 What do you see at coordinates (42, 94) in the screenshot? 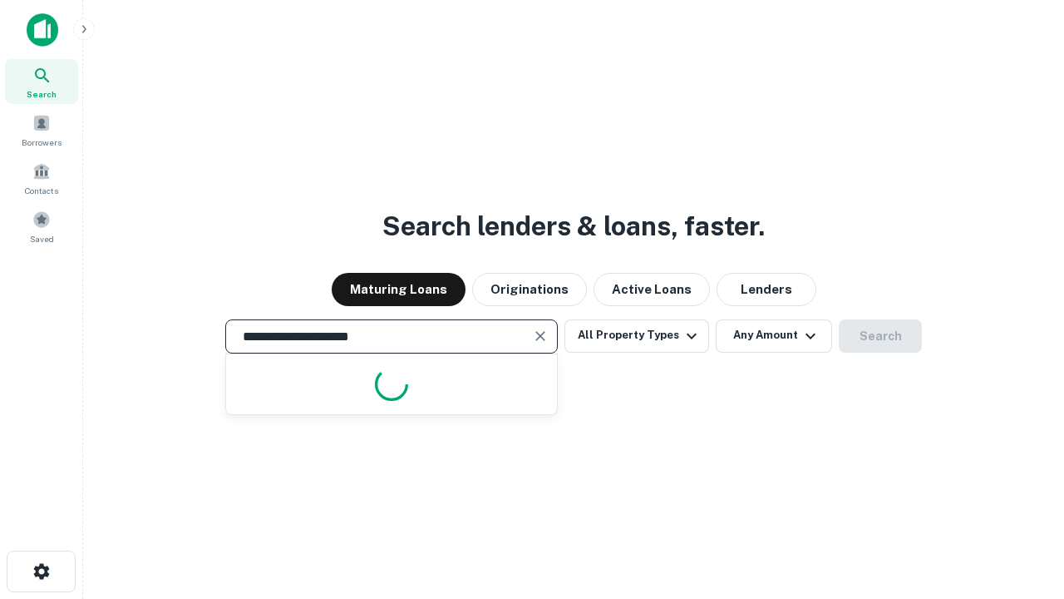
I see `span: Search` at bounding box center [42, 94].